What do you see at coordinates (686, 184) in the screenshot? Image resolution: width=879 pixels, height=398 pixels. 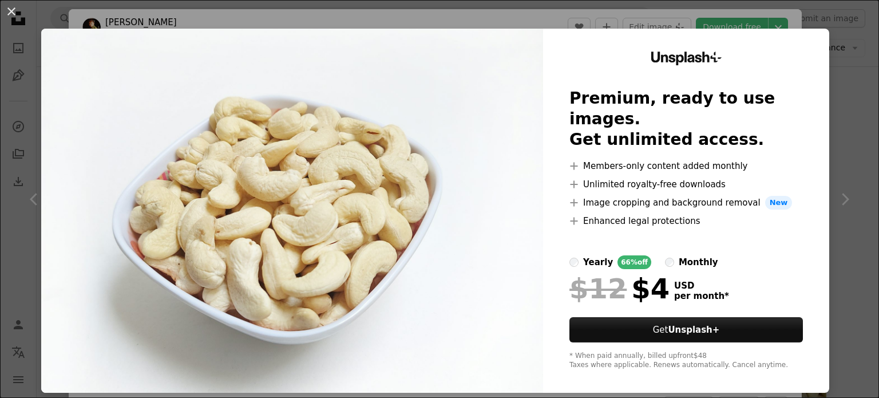 I see `li: Unlimited royalty-free downloads` at bounding box center [686, 184].